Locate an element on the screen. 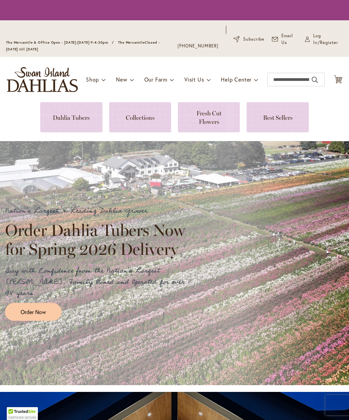  span: Order Now is located at coordinates (33, 312).